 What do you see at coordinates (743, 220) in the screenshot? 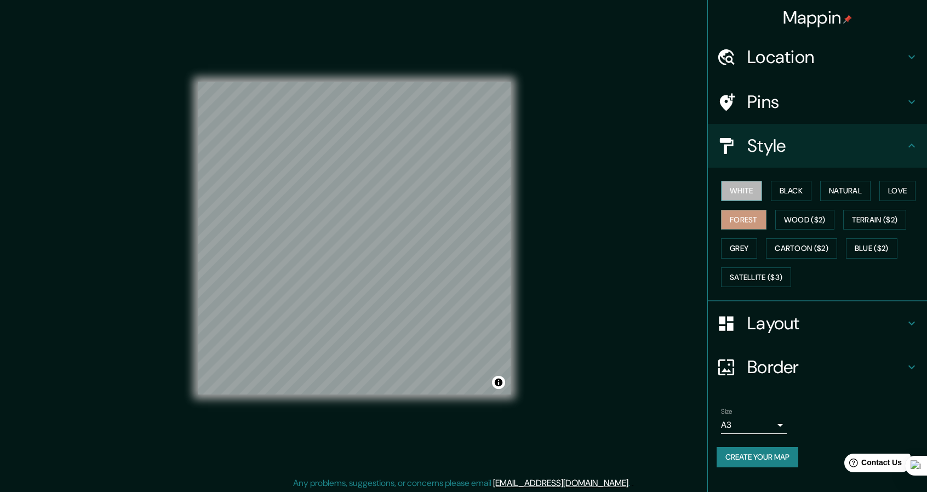
I see `button: Forest` at bounding box center [743, 220].